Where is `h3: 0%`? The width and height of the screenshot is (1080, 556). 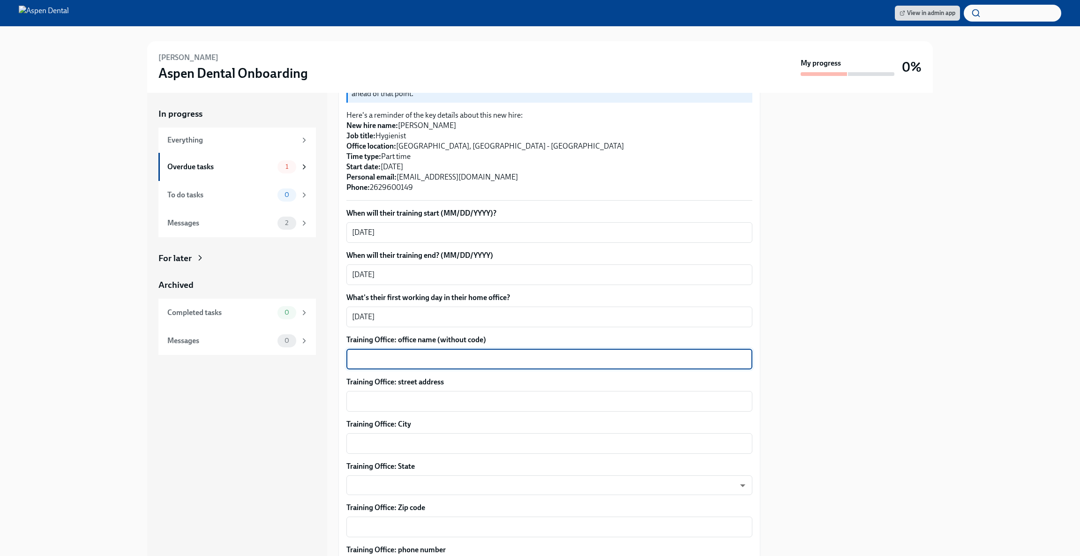
h3: 0% is located at coordinates (911, 67).